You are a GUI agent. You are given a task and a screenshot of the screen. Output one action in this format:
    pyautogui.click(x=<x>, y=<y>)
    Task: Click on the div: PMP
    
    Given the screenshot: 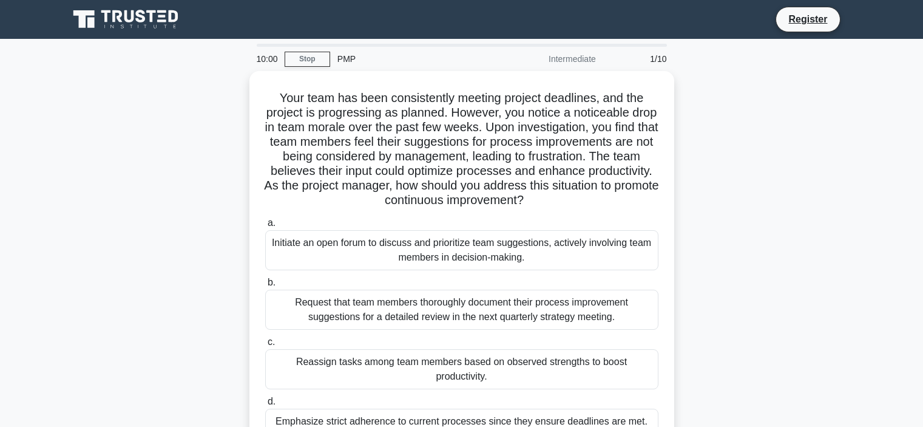 What is the action you would take?
    pyautogui.click(x=413, y=59)
    